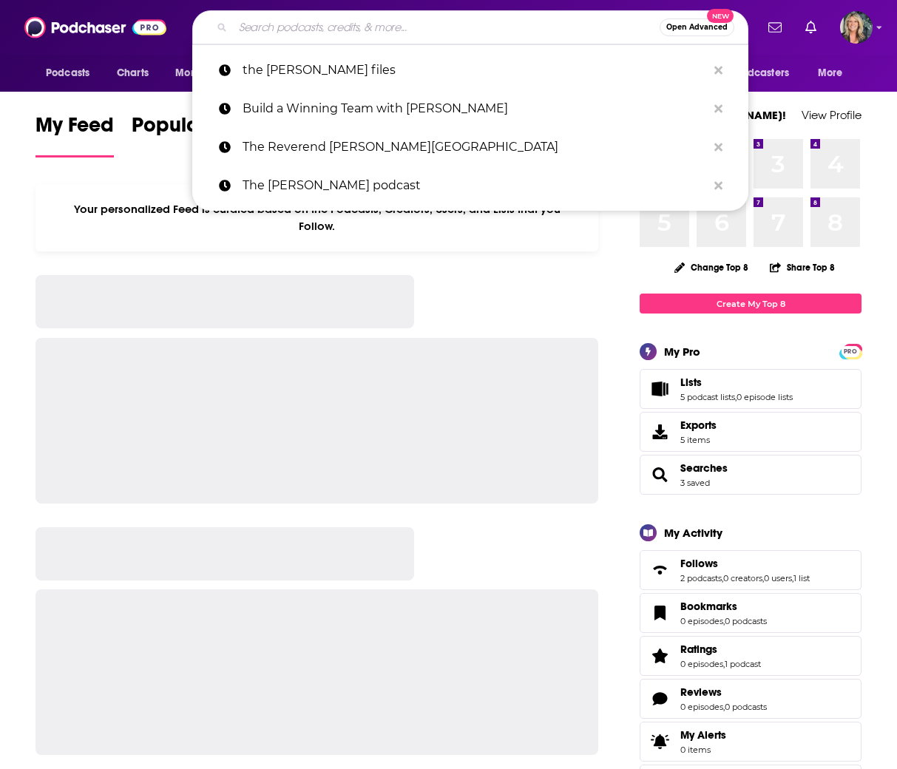  What do you see at coordinates (195, 135) in the screenshot?
I see `a: Popular Feed` at bounding box center [195, 135].